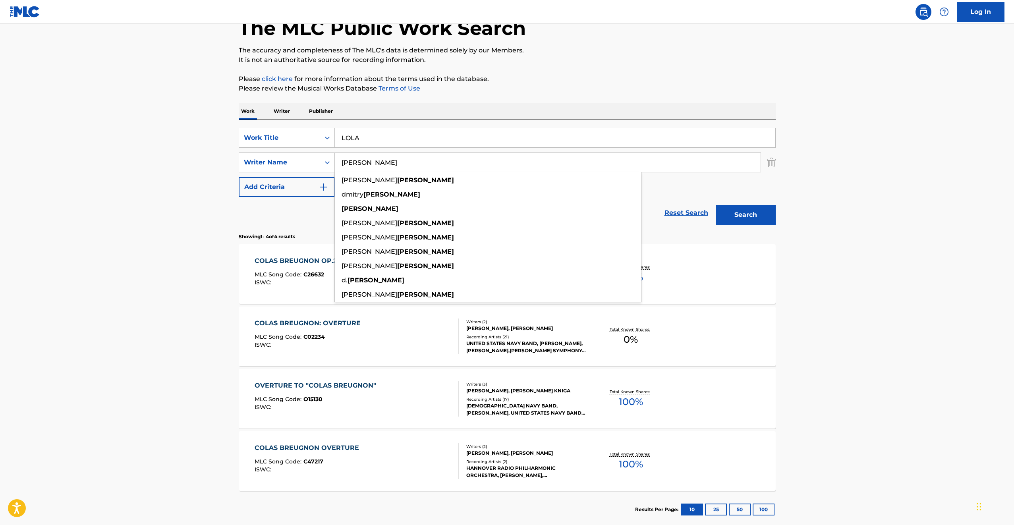 This screenshot has width=1014, height=525. I want to click on a: Terms of Use, so click(398, 88).